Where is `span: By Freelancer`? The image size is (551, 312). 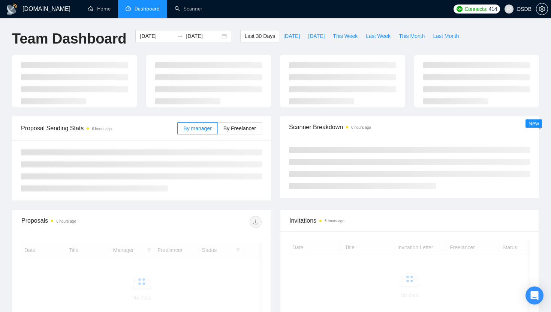 span: By Freelancer is located at coordinates (240, 128).